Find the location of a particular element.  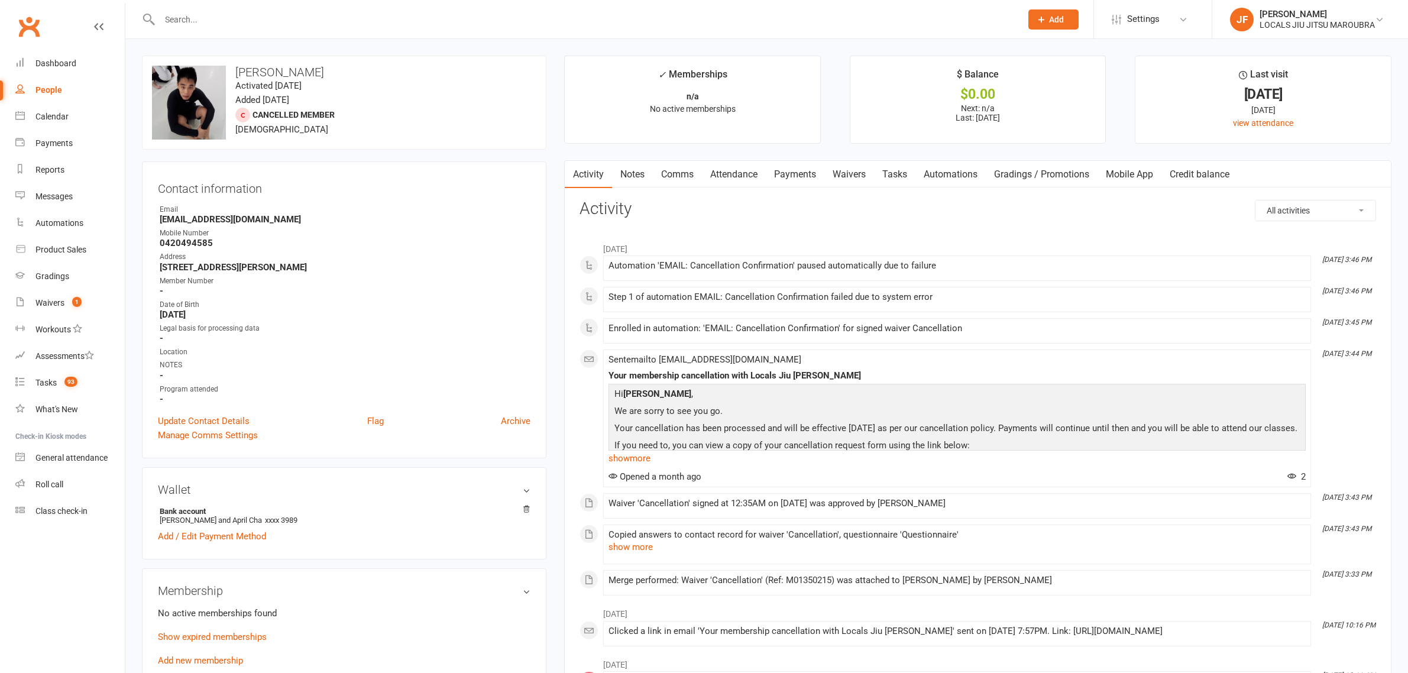

span: Add is located at coordinates (1056, 20).